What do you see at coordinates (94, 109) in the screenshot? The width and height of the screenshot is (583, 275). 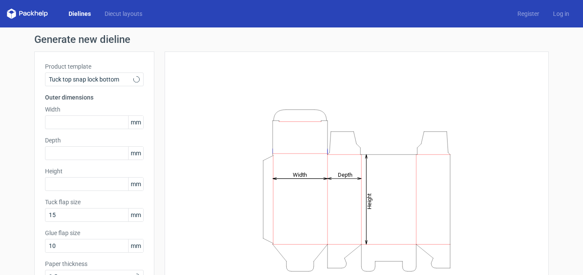 I see `label: Width` at bounding box center [94, 109].